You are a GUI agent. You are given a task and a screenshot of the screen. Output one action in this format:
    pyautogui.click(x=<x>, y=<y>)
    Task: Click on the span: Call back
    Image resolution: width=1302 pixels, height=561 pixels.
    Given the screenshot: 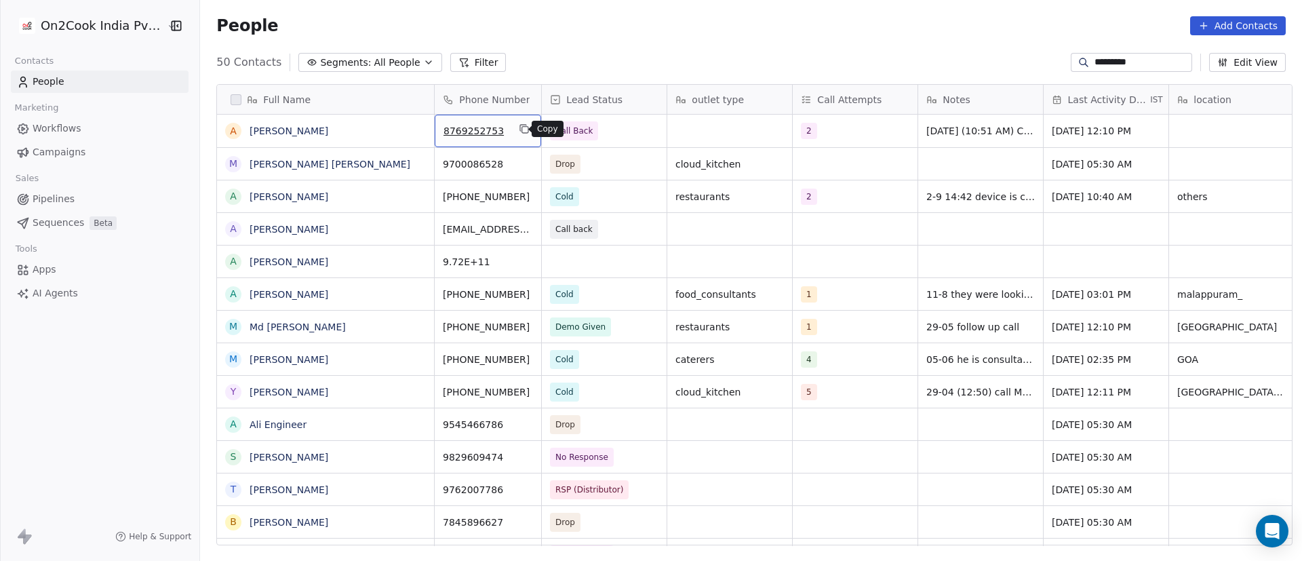 What is the action you would take?
    pyautogui.click(x=574, y=229)
    